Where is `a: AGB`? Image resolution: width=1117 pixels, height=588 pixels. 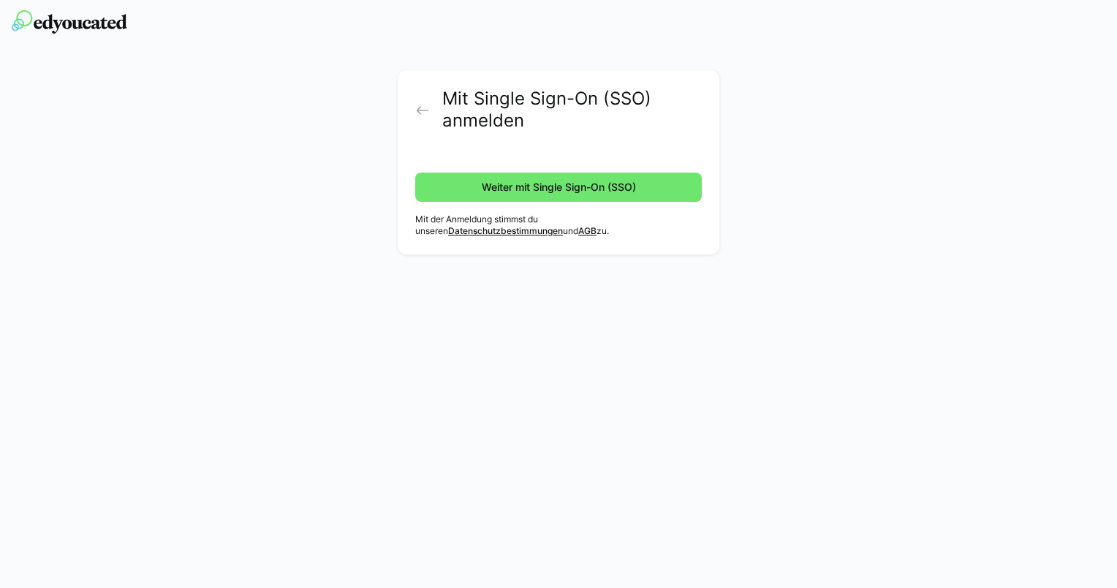
a: AGB is located at coordinates (587, 230).